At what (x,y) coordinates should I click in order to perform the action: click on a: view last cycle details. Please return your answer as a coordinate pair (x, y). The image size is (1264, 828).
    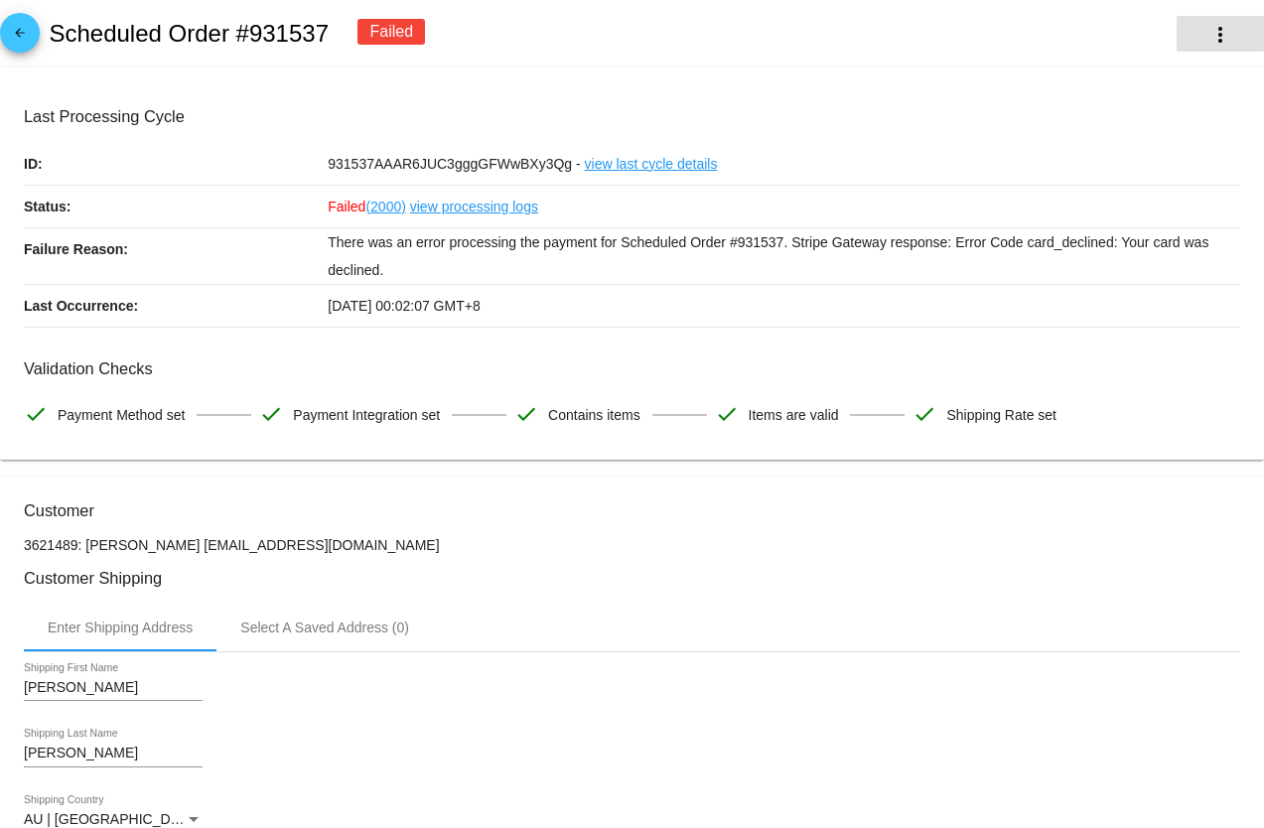
    Looking at the image, I should click on (652, 164).